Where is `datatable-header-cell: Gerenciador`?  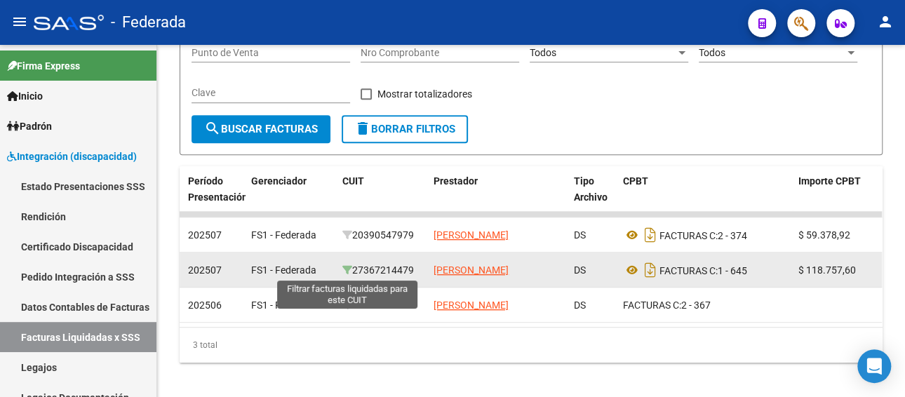
datatable-header-cell: Gerenciador is located at coordinates (291, 197).